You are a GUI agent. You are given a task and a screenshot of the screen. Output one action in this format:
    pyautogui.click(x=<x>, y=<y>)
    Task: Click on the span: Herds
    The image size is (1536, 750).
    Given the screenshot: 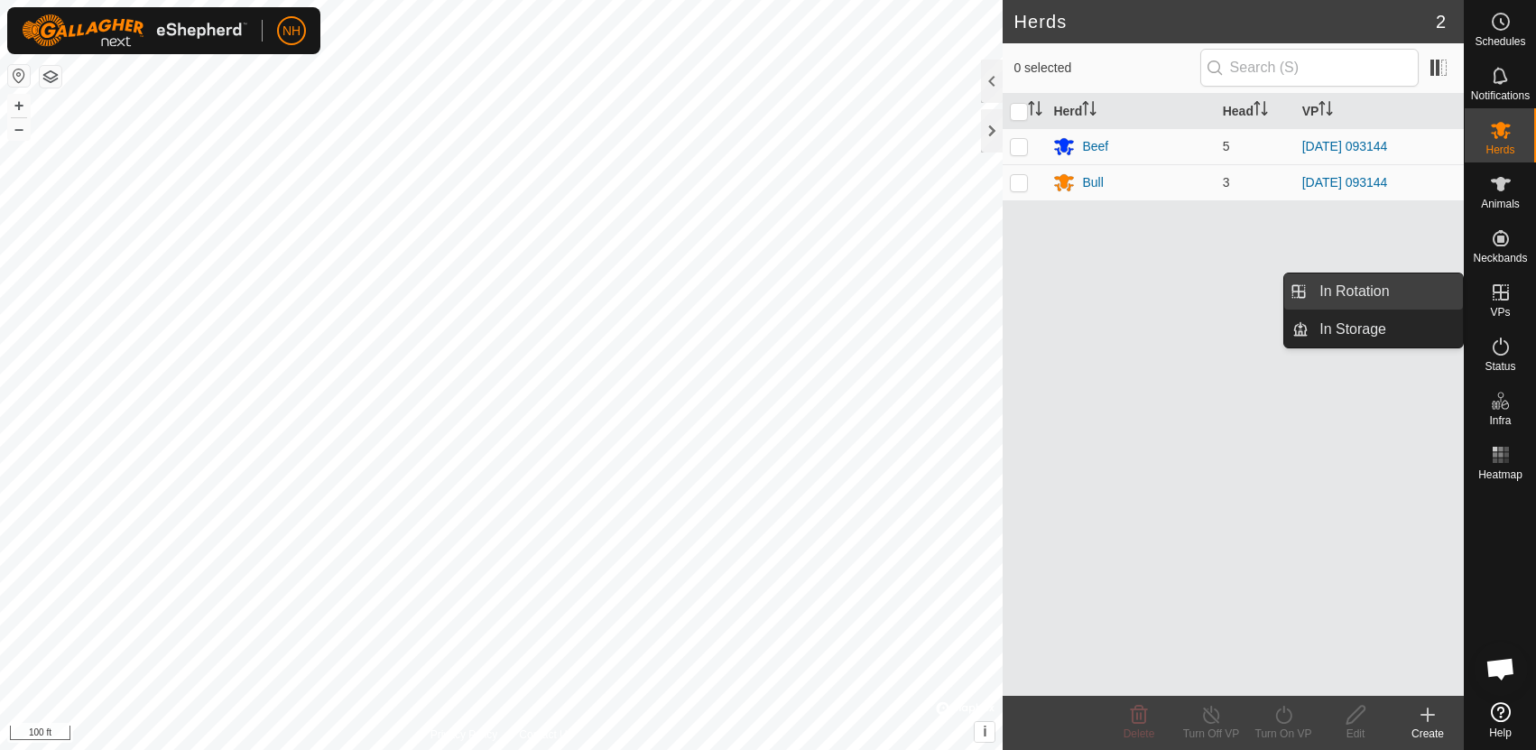 What is the action you would take?
    pyautogui.click(x=1500, y=150)
    